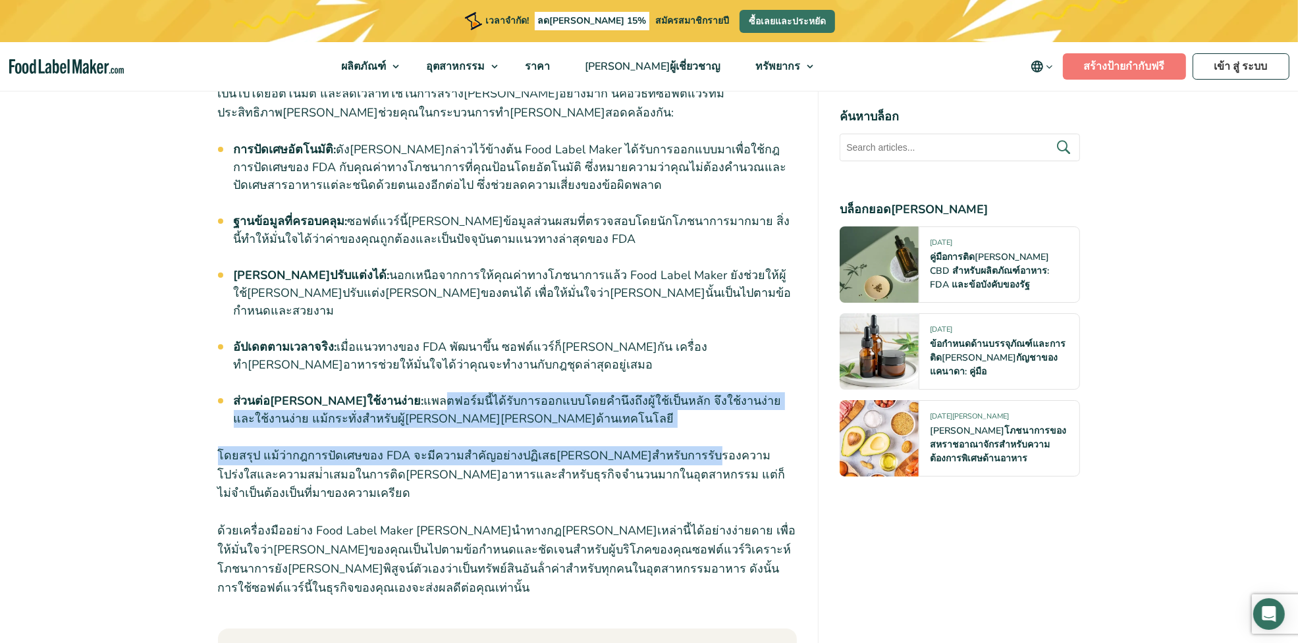  What do you see at coordinates (363, 67) in the screenshot?
I see `span: ผลิตภัณฑ์` at bounding box center [363, 67].